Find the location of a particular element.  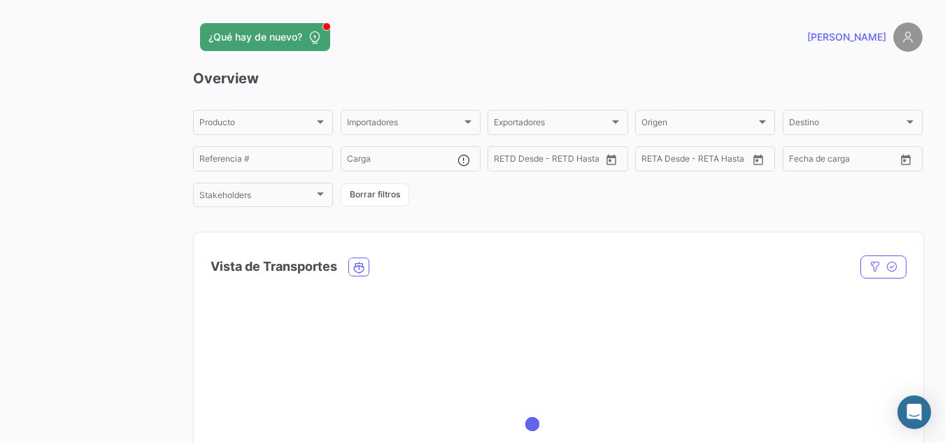

h4: Vista de Transportes is located at coordinates (274, 267).